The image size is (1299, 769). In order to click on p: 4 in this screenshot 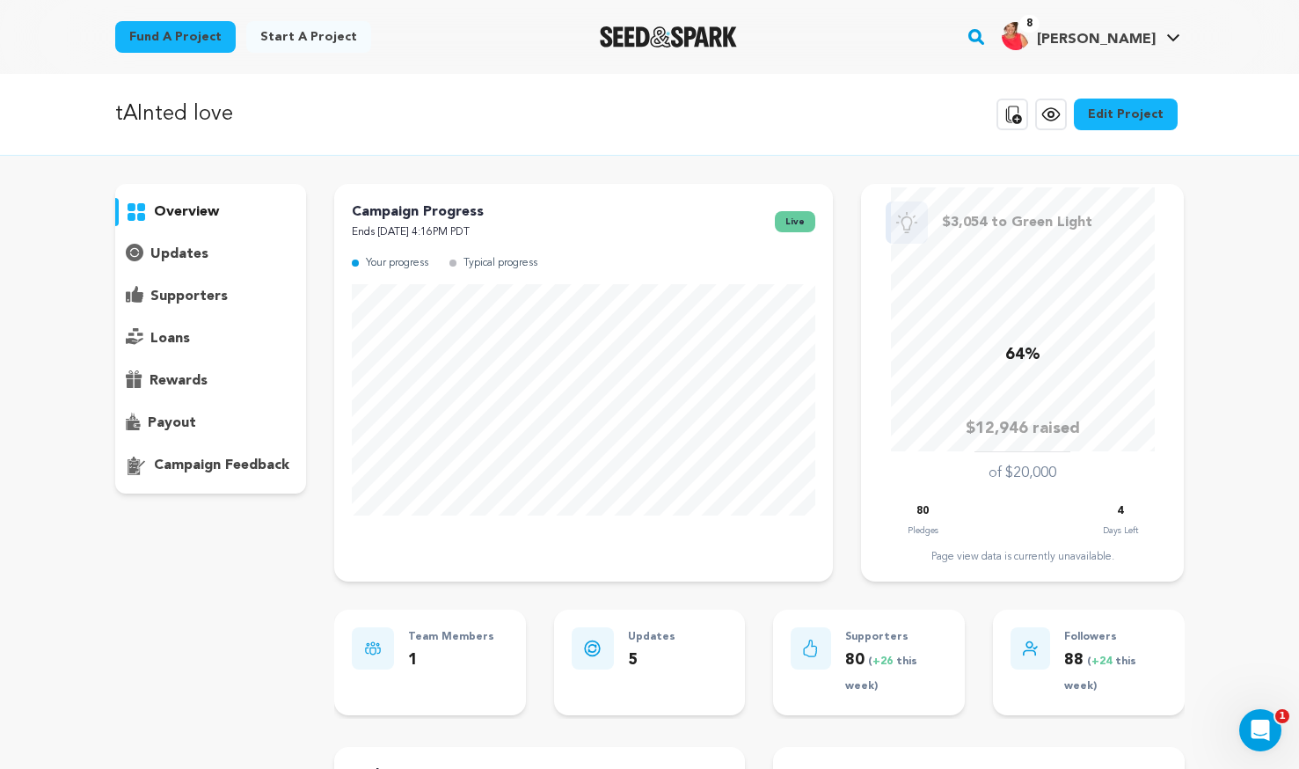, I will do `click(1120, 511)`.